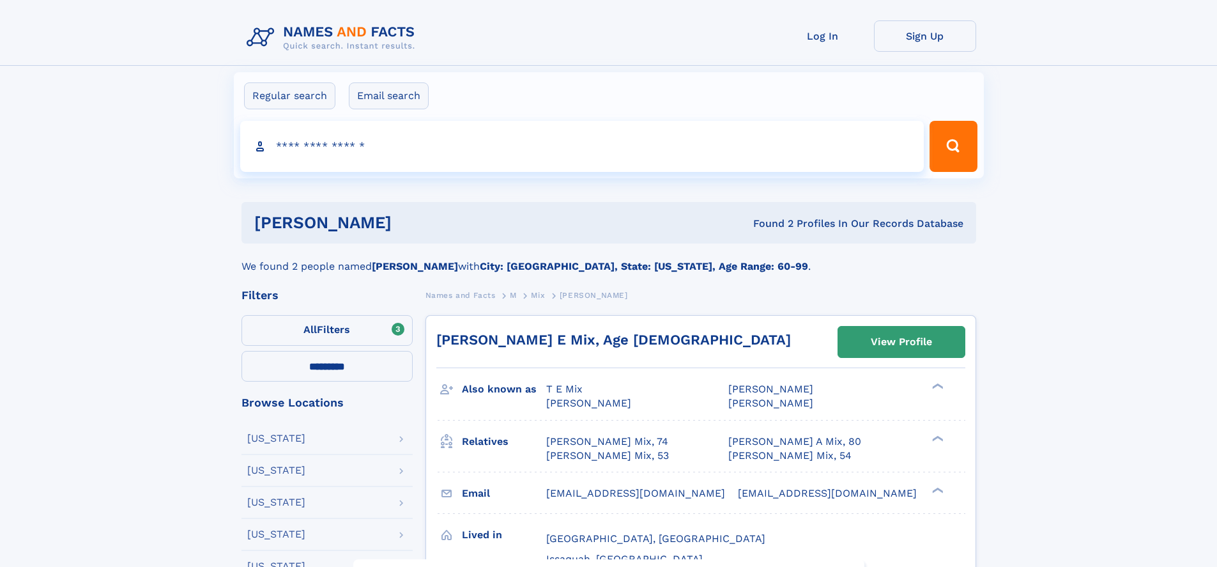  I want to click on div: View Profile, so click(902, 342).